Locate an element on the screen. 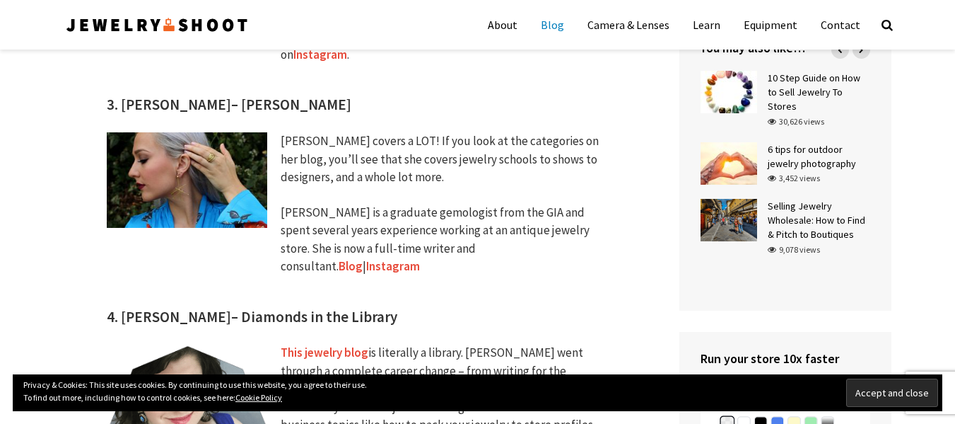 The height and width of the screenshot is (424, 955). a: Equipment is located at coordinates (771, 25).